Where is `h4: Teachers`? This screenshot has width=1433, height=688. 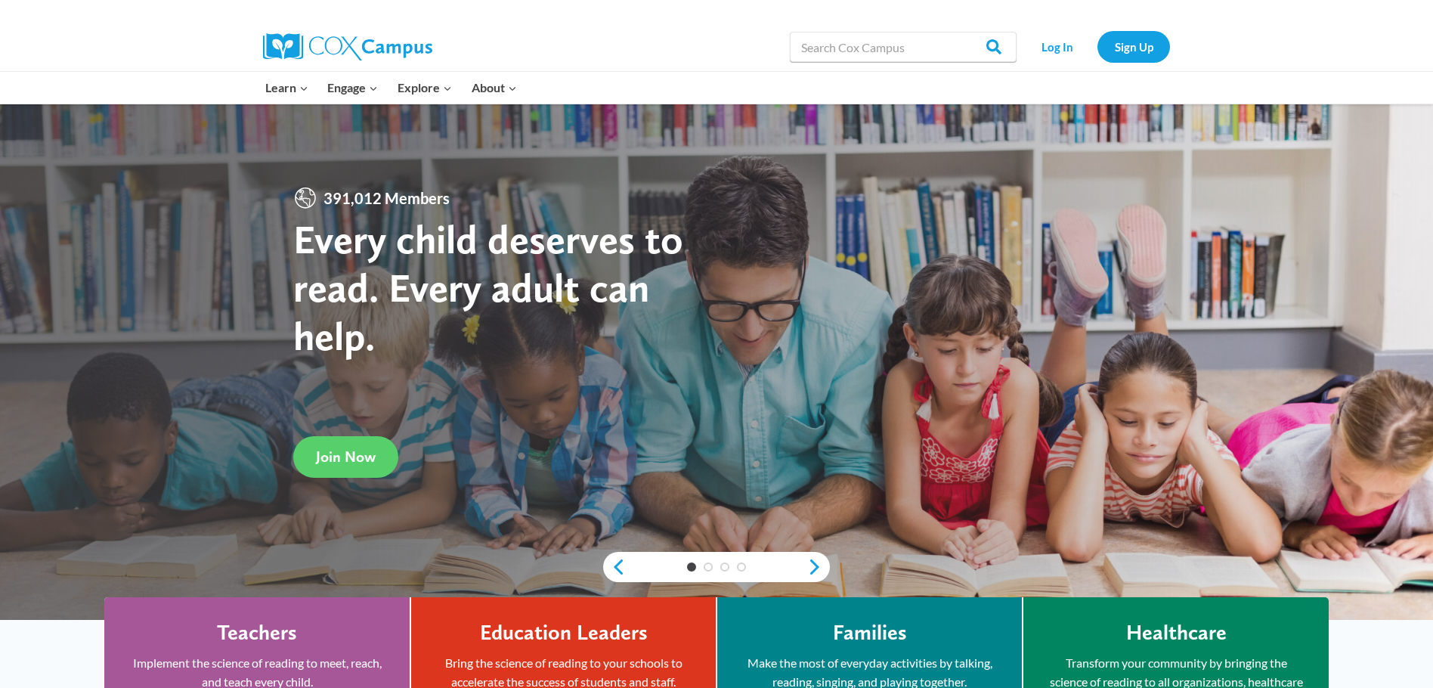 h4: Teachers is located at coordinates (257, 633).